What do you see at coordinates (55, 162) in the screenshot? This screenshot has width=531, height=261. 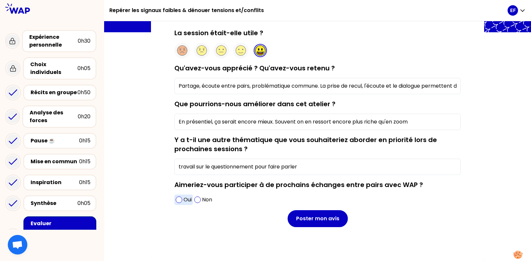 I see `div: Mise en commun` at bounding box center [55, 162].